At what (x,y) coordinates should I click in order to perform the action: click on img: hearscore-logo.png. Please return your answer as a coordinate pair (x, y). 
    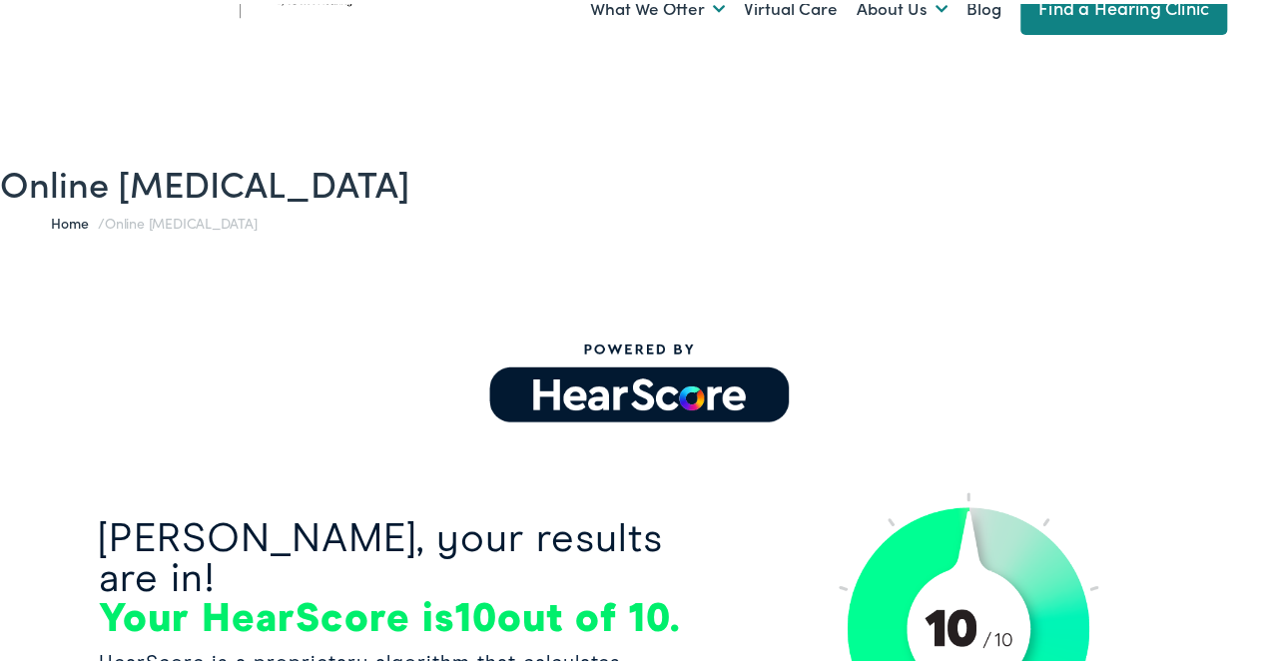
    Looking at the image, I should click on (639, 378).